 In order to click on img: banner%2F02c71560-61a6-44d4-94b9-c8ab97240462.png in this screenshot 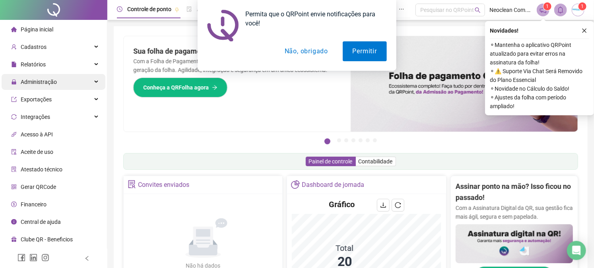, I will do `click(514, 244)`.